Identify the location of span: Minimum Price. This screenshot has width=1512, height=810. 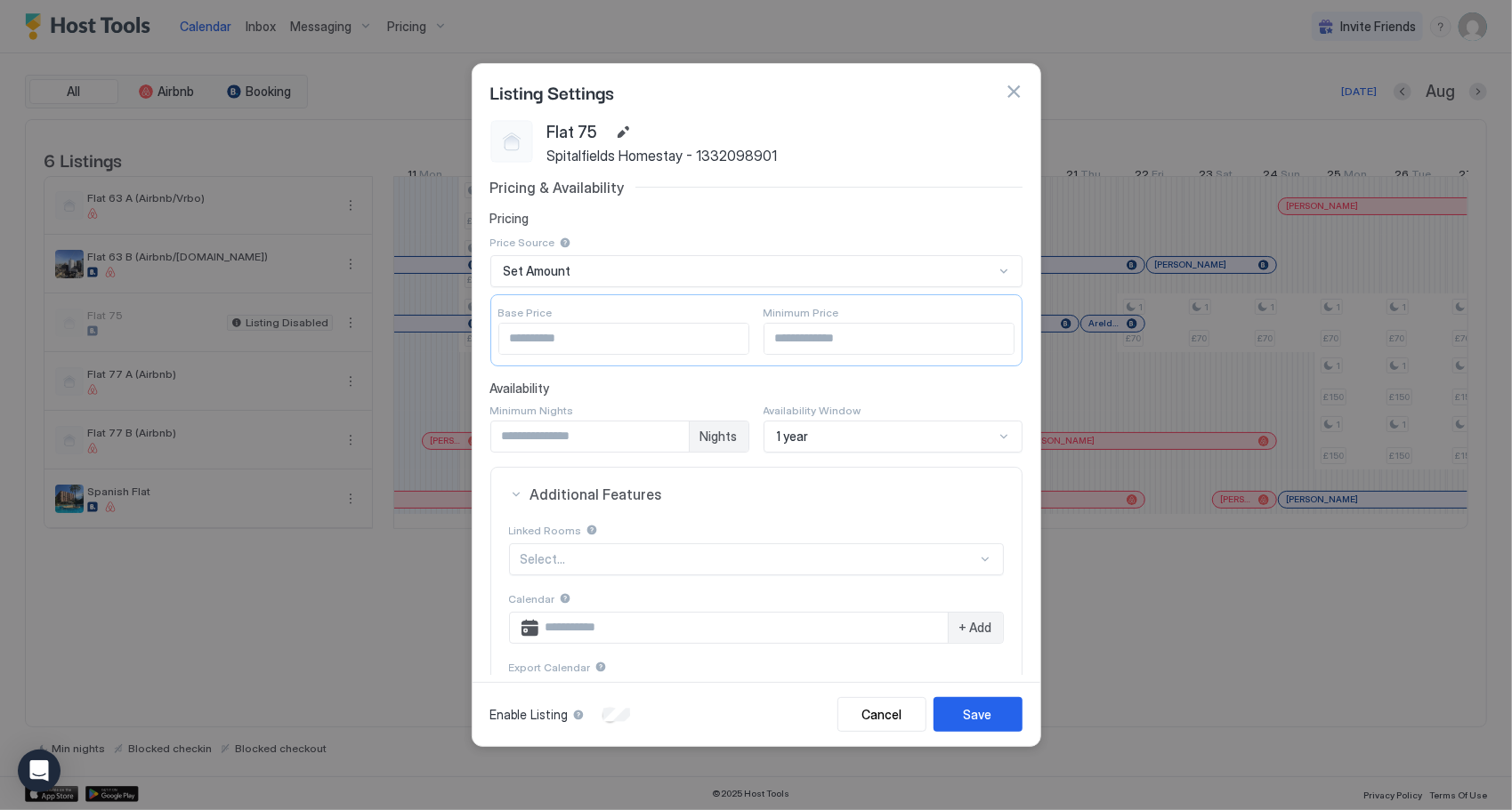
(801, 313).